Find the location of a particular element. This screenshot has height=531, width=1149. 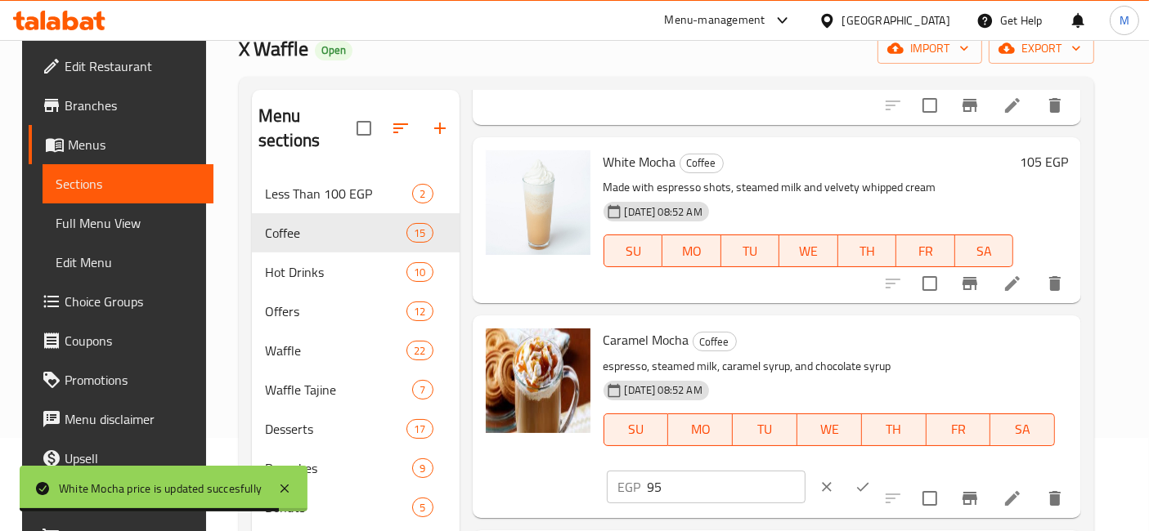

a: Menus is located at coordinates (121, 145).